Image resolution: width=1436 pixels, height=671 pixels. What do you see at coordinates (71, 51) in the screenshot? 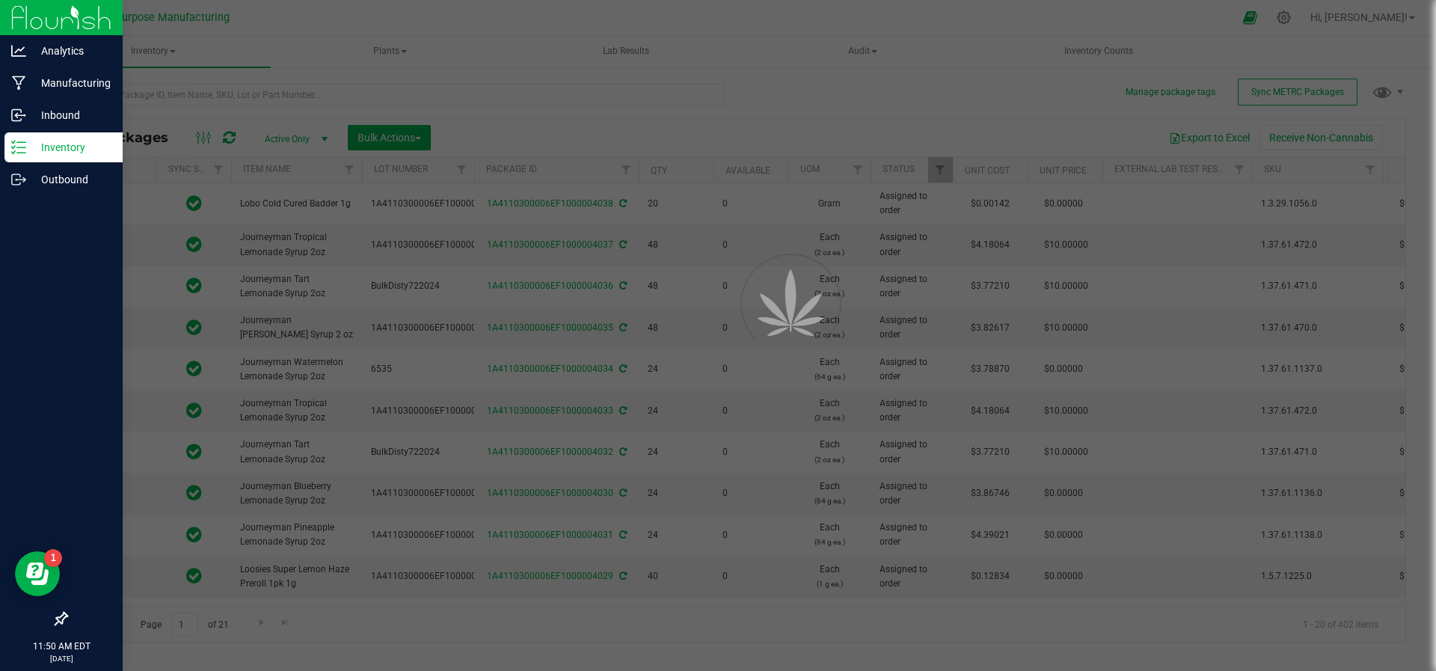
I see `p: Analytics` at bounding box center [71, 51].